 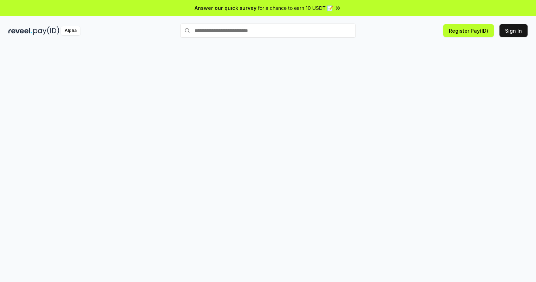 I want to click on button: Sign In, so click(x=513, y=31).